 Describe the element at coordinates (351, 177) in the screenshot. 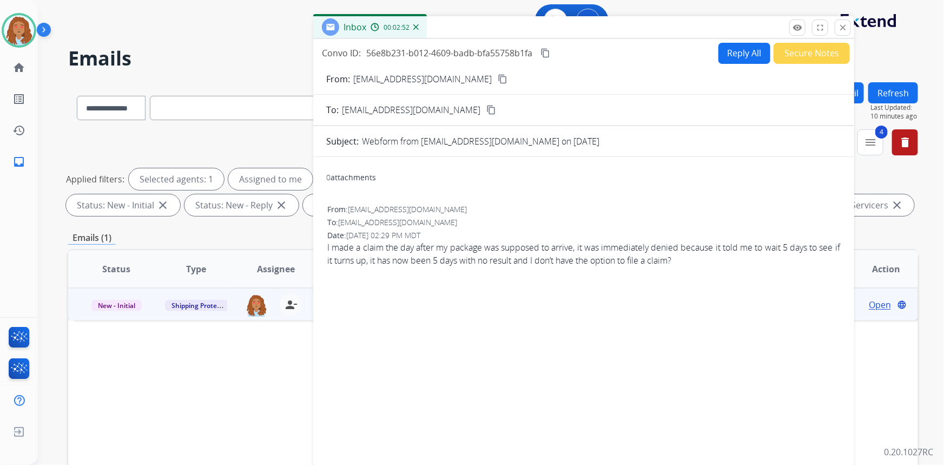

I see `div: attachments` at that location.